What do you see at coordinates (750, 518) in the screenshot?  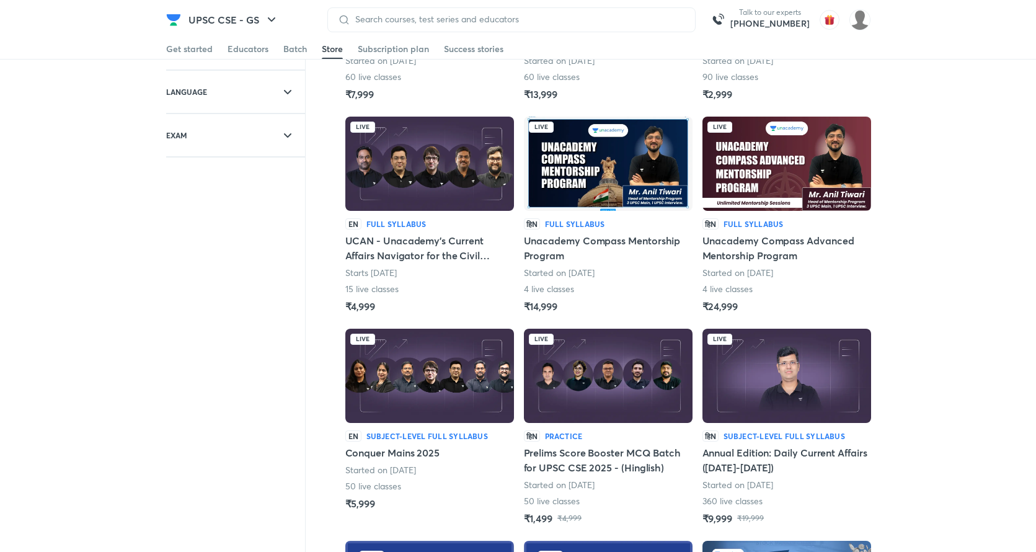 I see `p: ₹19,999` at bounding box center [750, 518].